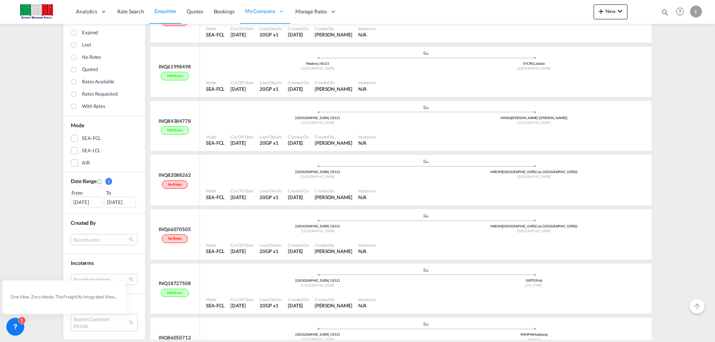 This screenshot has width=715, height=342. What do you see at coordinates (87, 193) in the screenshot?
I see `div: From` at bounding box center [87, 193].